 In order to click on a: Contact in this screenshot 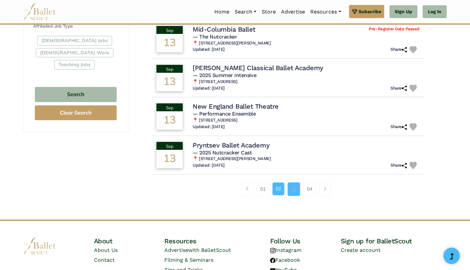, I will do `click(104, 260)`.